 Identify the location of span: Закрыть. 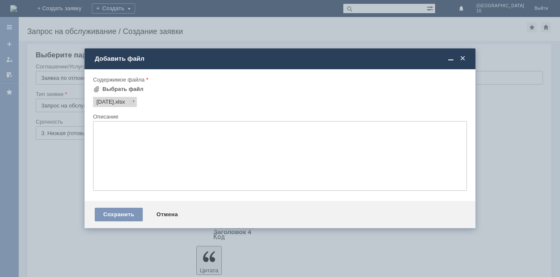
(463, 59).